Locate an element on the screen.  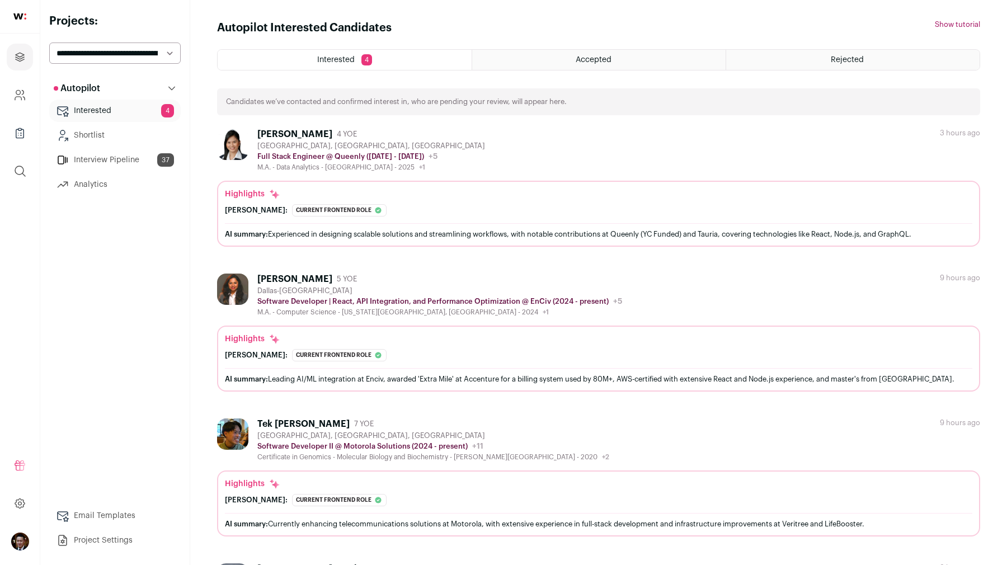
span: 37 is located at coordinates (166, 160).